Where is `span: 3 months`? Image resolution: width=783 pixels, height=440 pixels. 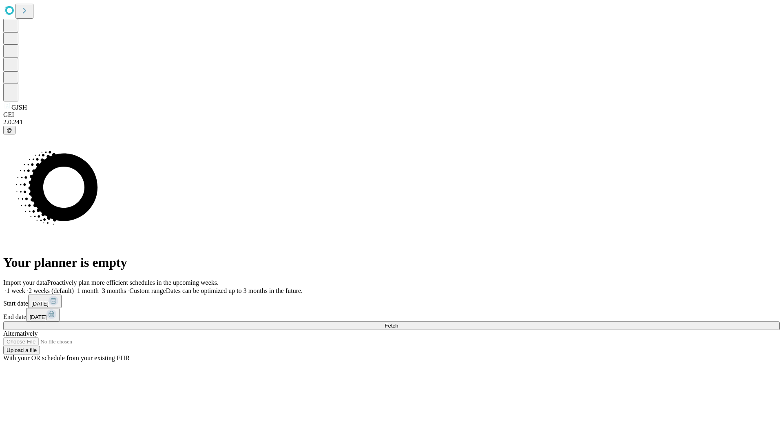 span: 3 months is located at coordinates (114, 291).